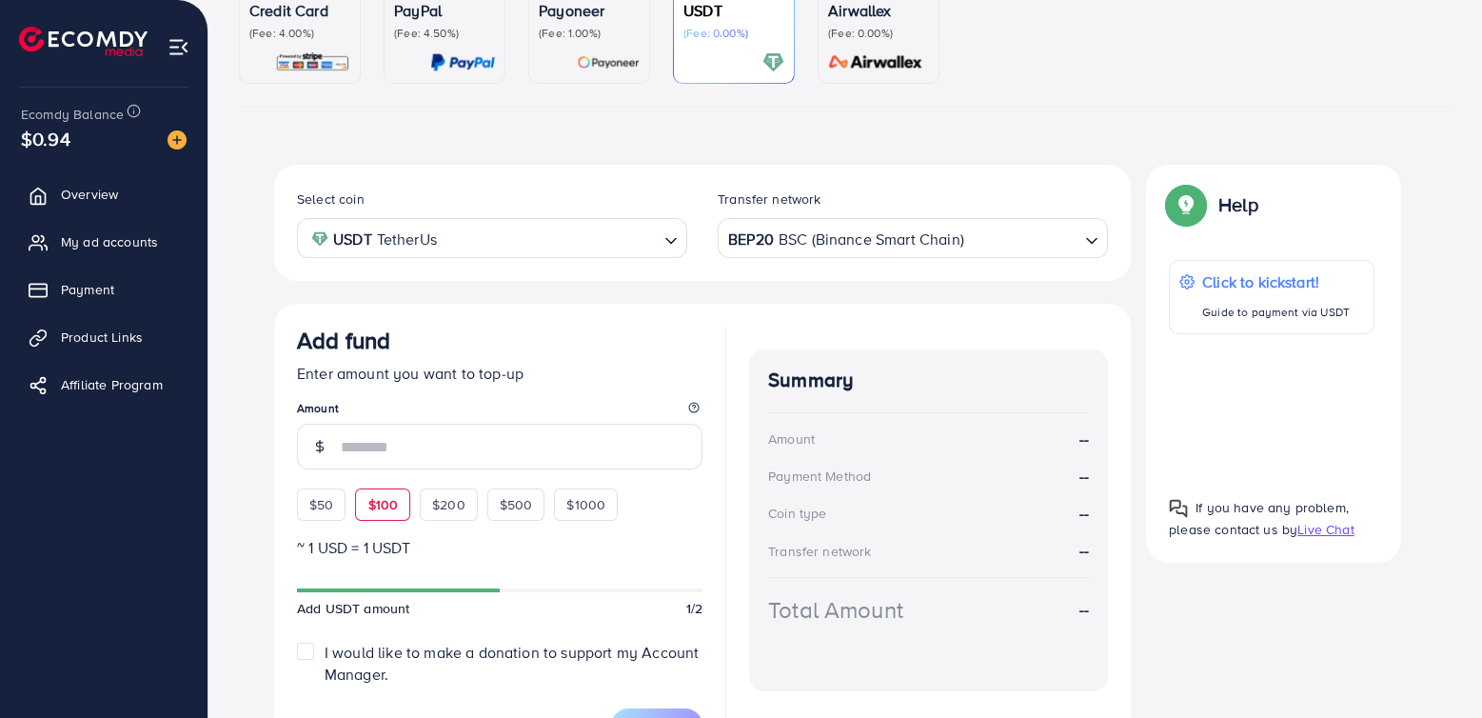 Image resolution: width=1482 pixels, height=718 pixels. I want to click on legend: Amount, so click(500, 411).